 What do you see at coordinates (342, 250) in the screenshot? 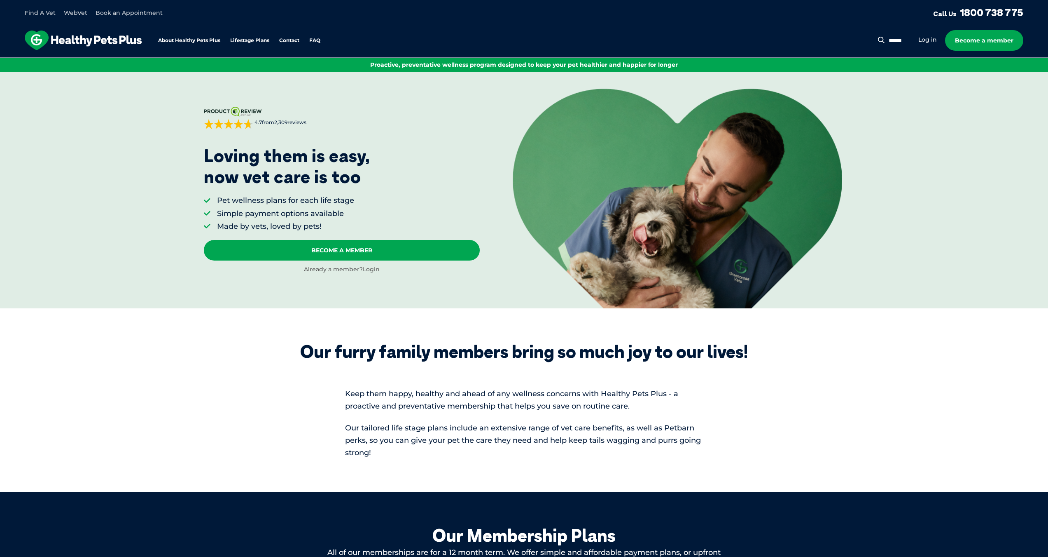
I see `a: Become A Member` at bounding box center [342, 250].